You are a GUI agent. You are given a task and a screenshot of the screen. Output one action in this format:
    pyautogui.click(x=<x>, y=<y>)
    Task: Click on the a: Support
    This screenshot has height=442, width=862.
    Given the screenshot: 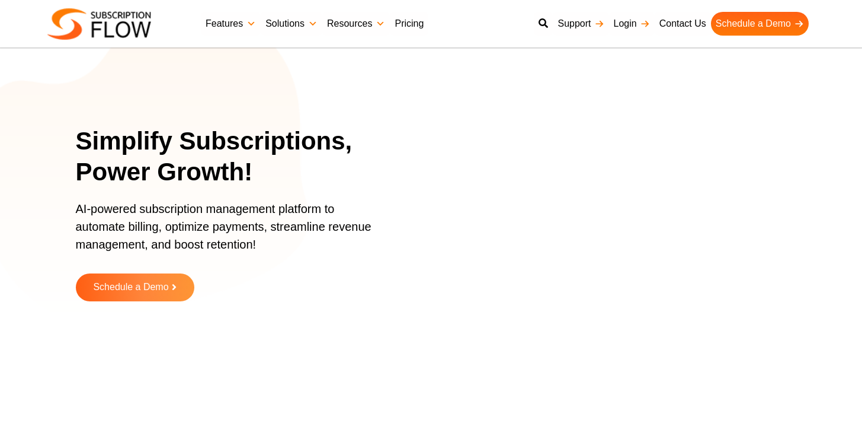 What is the action you would take?
    pyautogui.click(x=581, y=24)
    